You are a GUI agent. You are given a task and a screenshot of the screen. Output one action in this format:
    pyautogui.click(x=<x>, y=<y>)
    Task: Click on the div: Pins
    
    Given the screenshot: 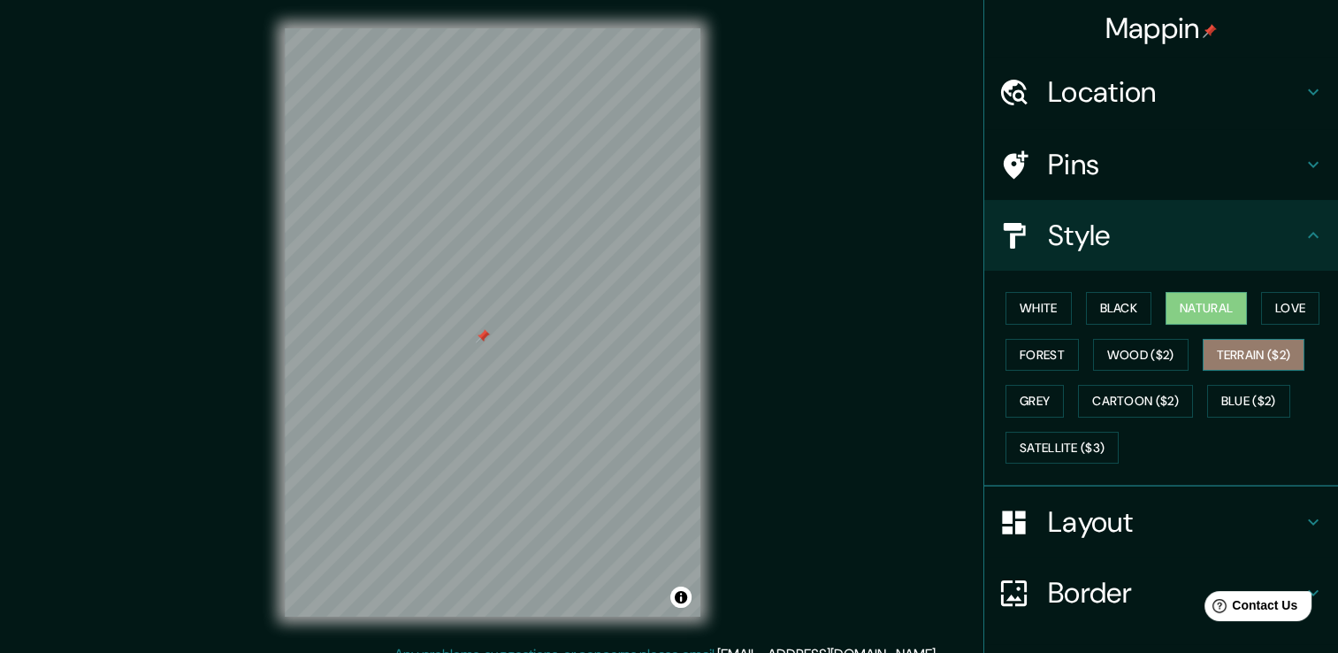 What is the action you would take?
    pyautogui.click(x=1161, y=164)
    